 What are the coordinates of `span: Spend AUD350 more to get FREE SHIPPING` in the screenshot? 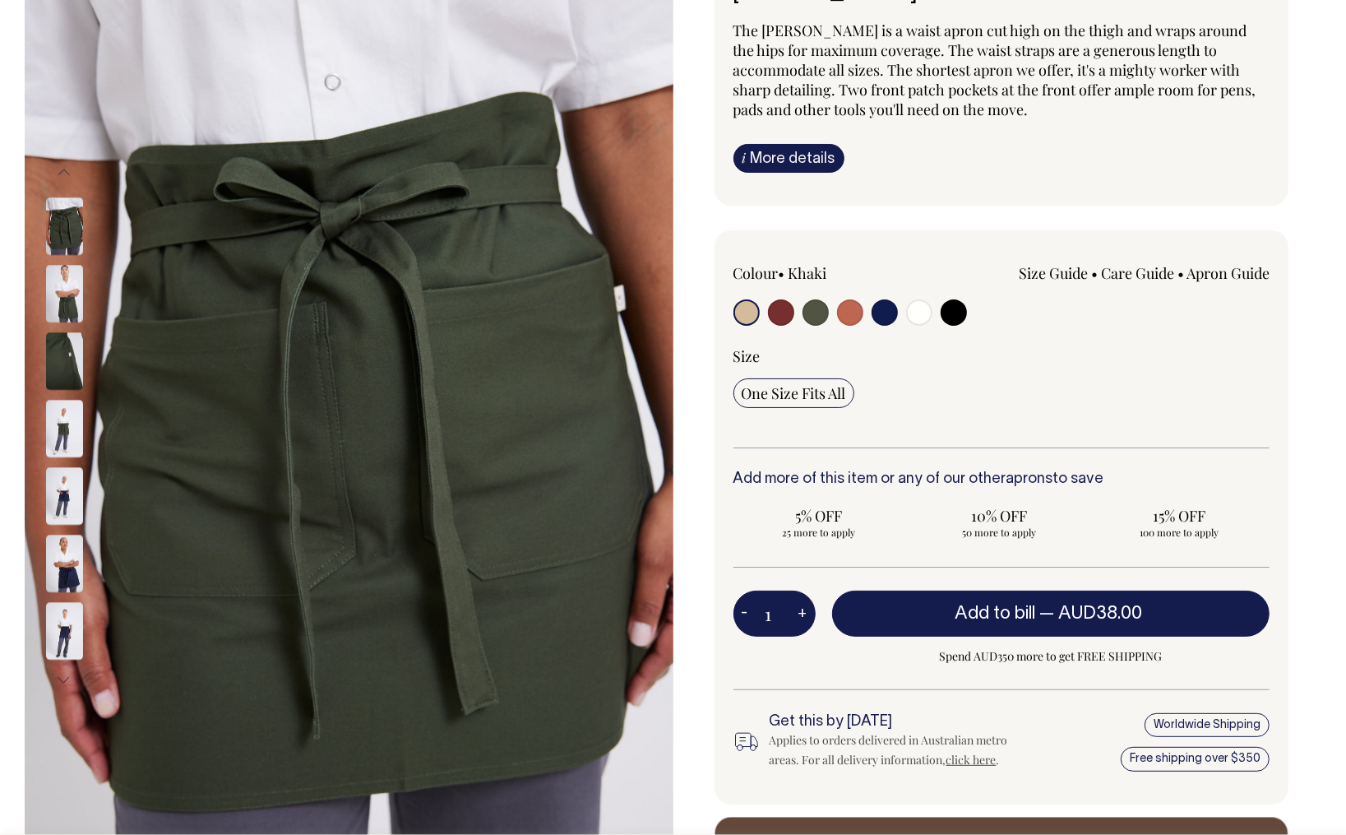 It's located at (1051, 656).